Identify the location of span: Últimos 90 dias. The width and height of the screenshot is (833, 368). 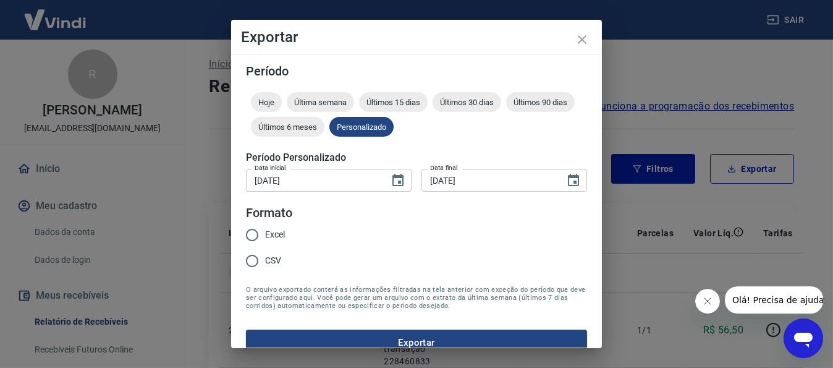
(540, 102).